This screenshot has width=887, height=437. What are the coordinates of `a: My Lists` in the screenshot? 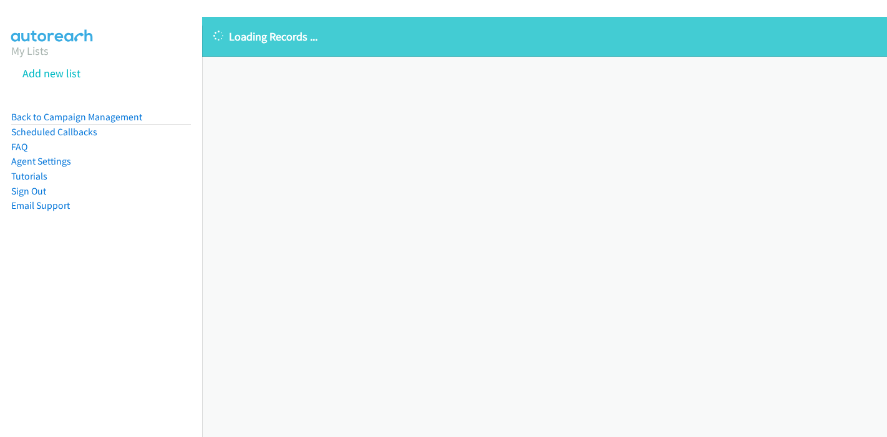 It's located at (30, 51).